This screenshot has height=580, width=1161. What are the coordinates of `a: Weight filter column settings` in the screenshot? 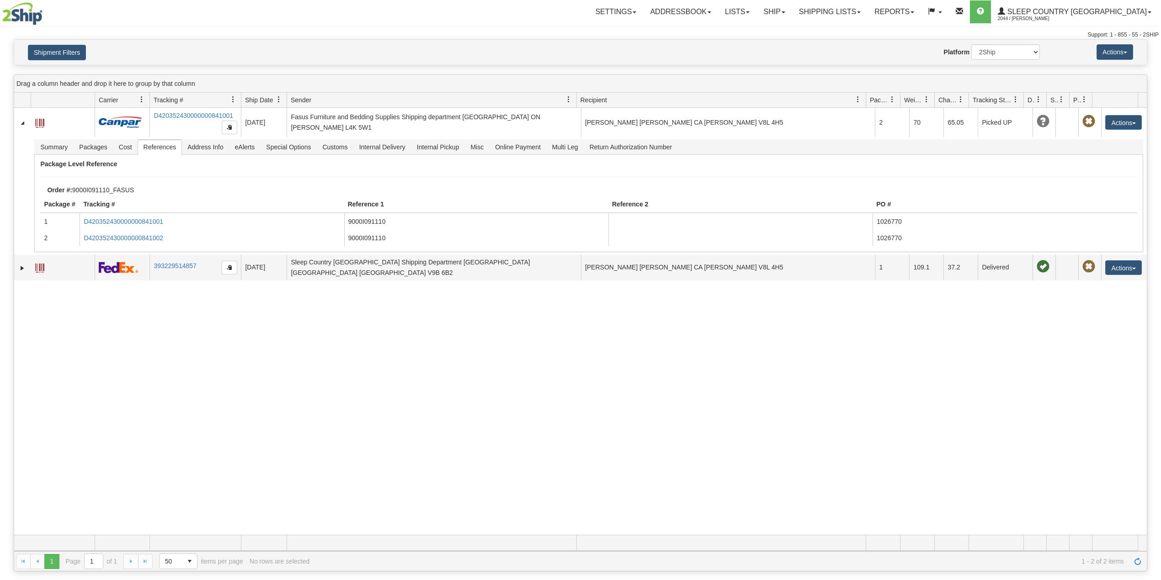 It's located at (926, 100).